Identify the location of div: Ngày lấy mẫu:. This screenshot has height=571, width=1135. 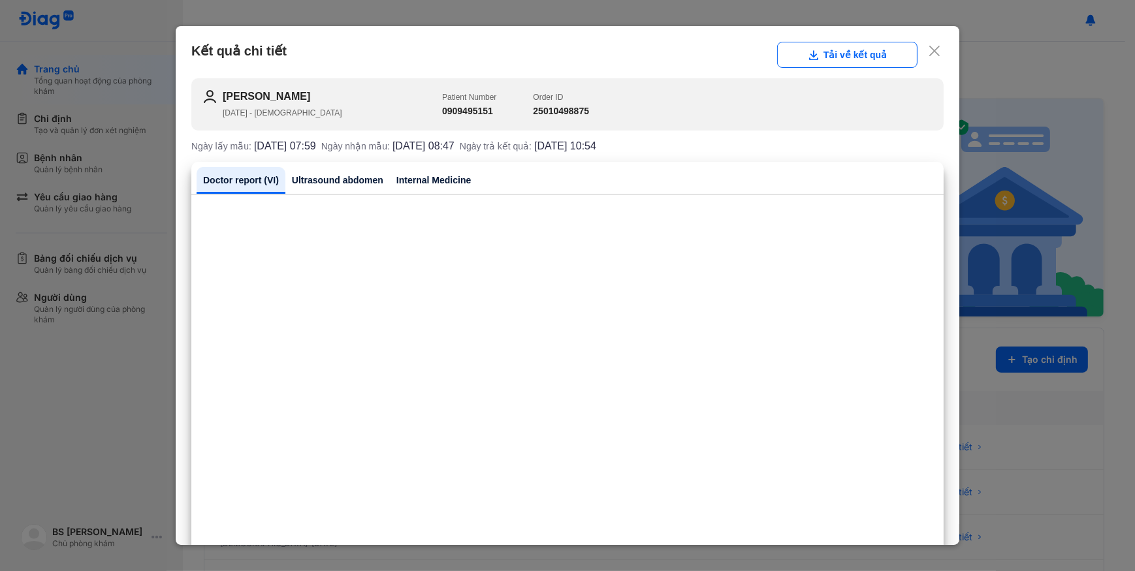
(253, 146).